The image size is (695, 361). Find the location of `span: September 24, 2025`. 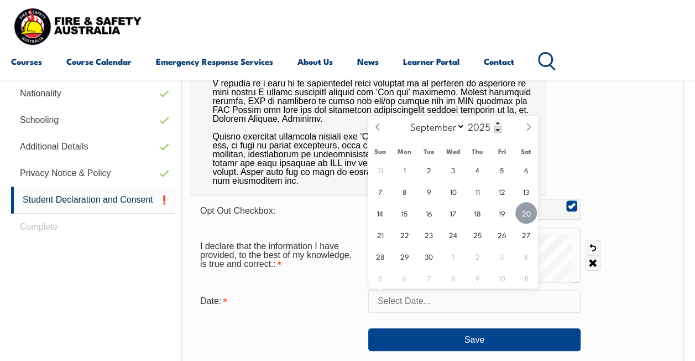

span: September 24, 2025 is located at coordinates (453, 234).